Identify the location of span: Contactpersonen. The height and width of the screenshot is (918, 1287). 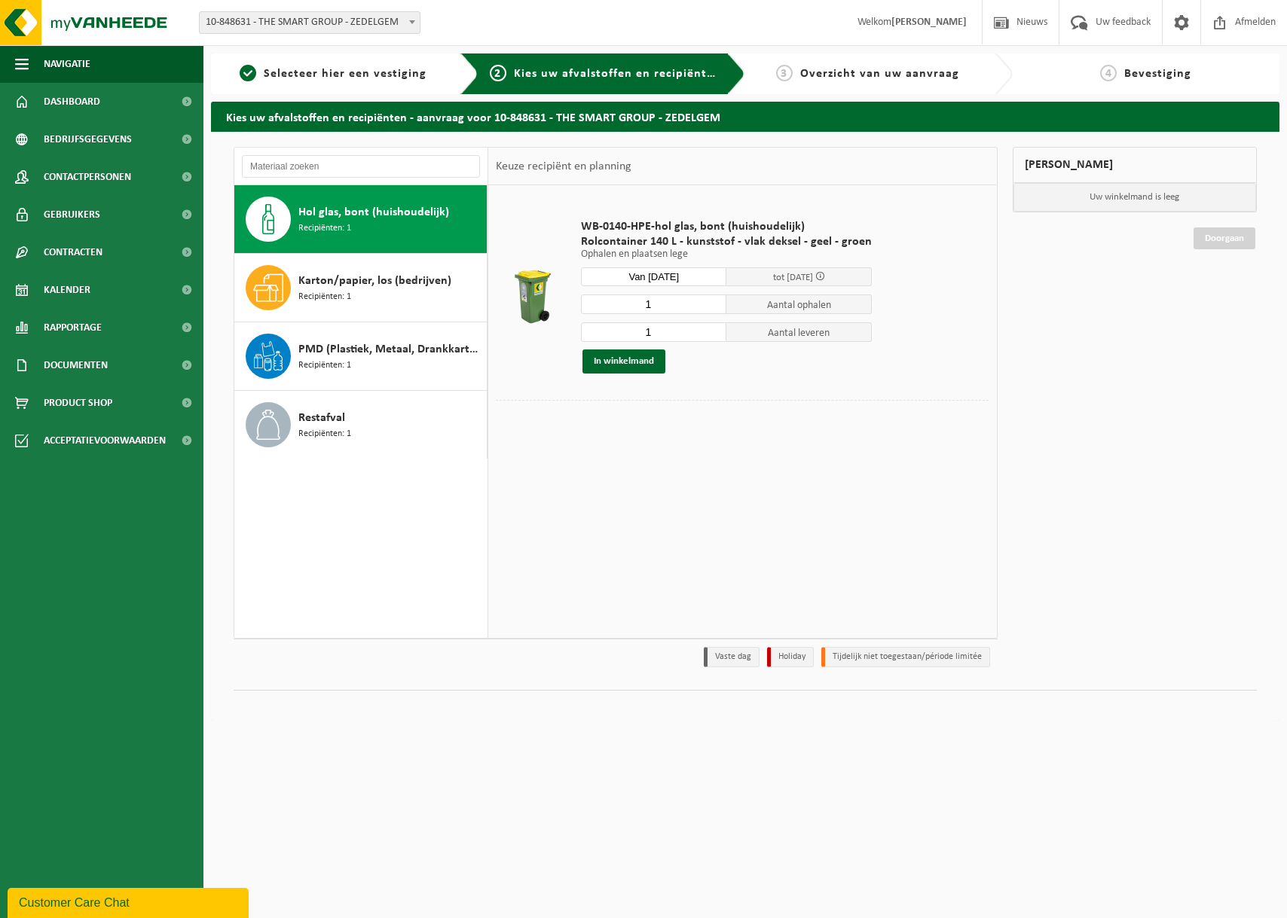
(87, 177).